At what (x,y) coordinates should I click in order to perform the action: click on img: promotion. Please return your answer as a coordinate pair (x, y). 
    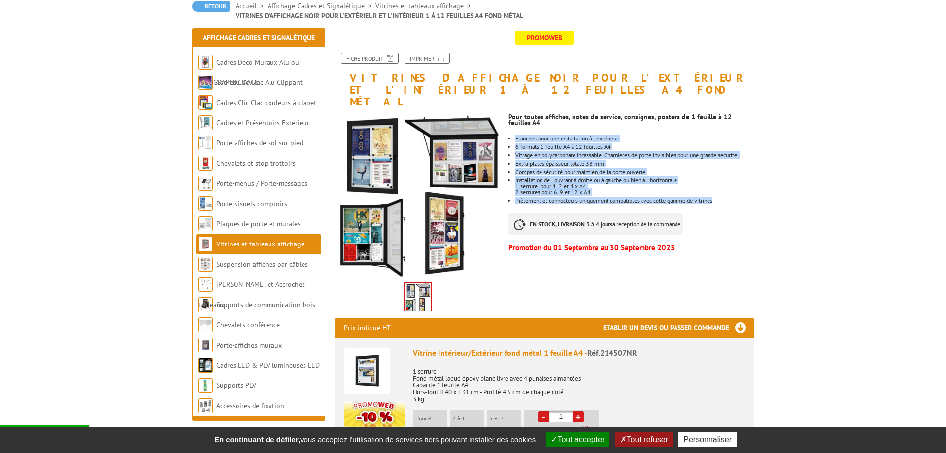
    Looking at the image, I should click on (374, 414).